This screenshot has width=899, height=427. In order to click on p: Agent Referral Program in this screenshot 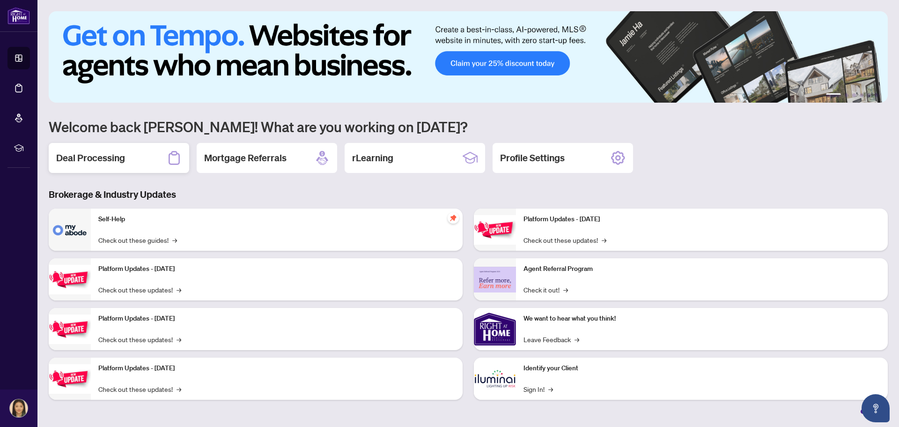, I will do `click(702, 269)`.